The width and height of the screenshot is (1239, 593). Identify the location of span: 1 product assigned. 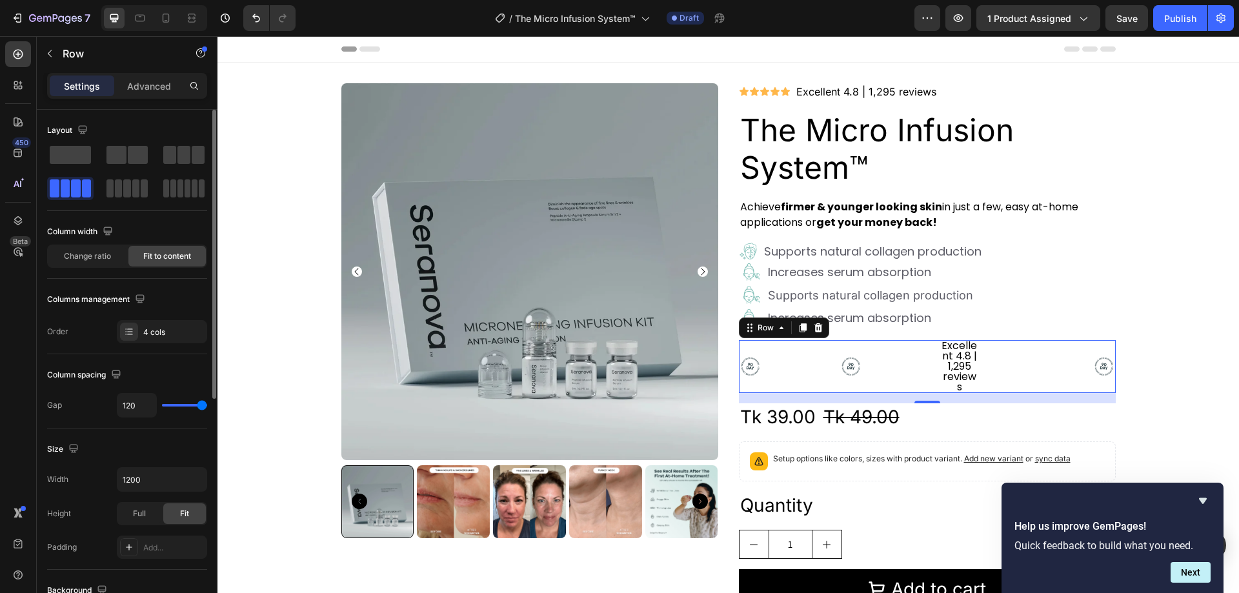
(1029, 18).